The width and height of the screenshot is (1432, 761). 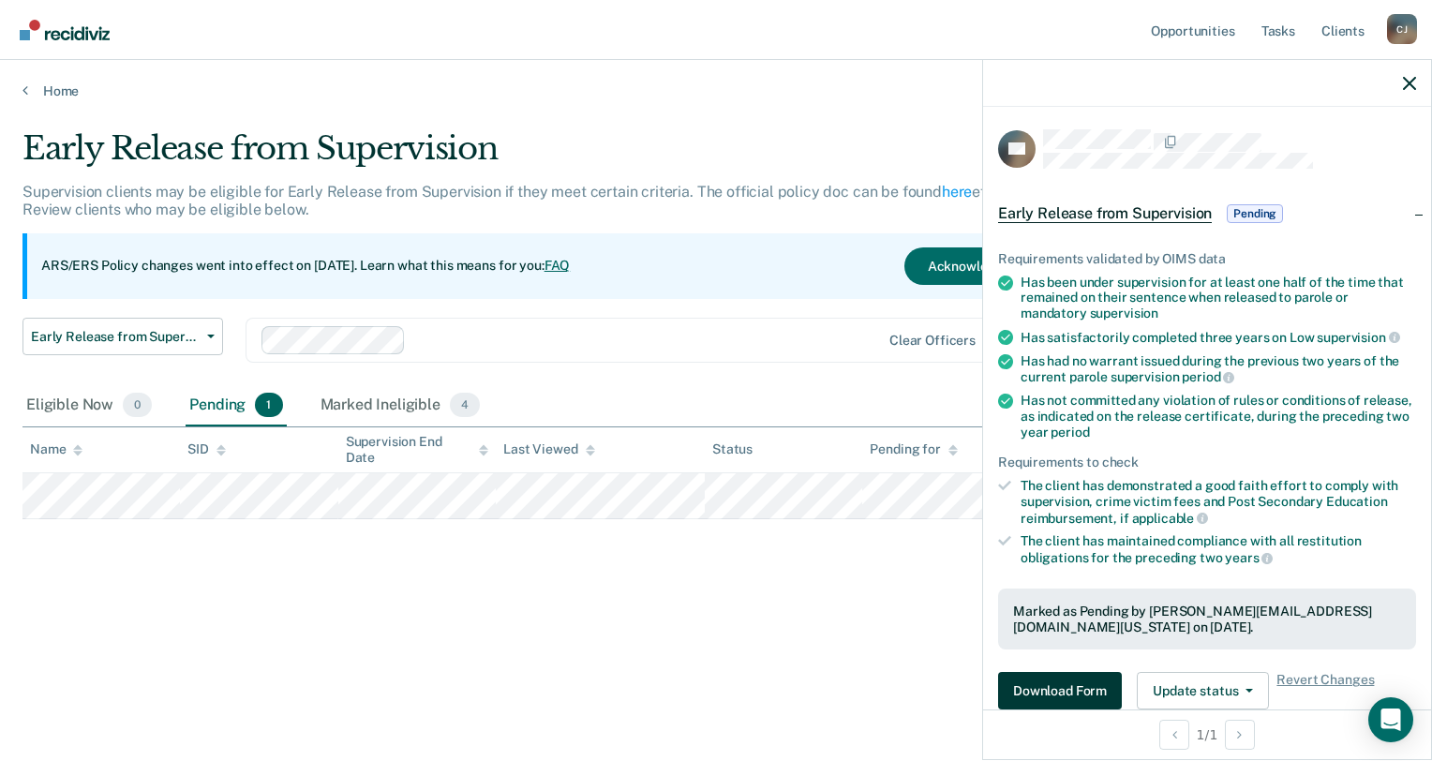 What do you see at coordinates (1218, 337) in the screenshot?
I see `div: Has satisfactorily completed three years on Low` at bounding box center [1218, 337].